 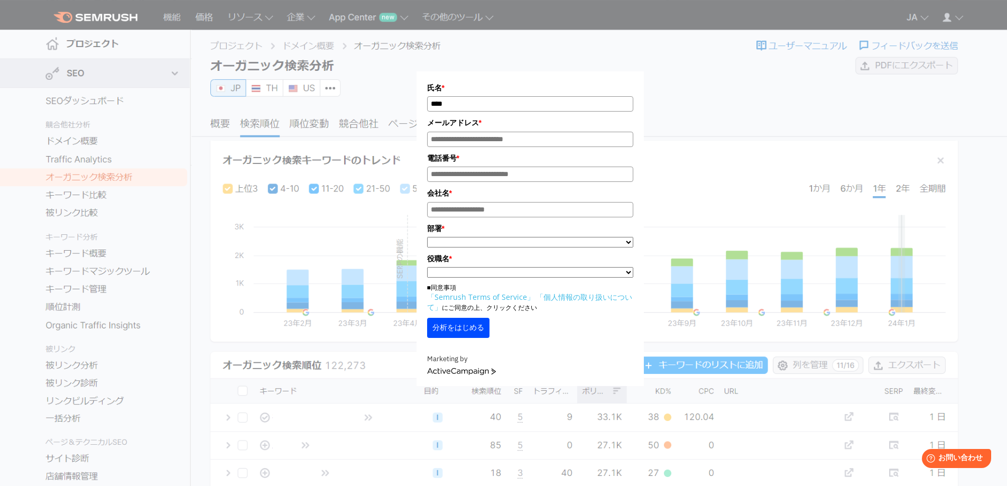 What do you see at coordinates (481, 297) in the screenshot?
I see `a: 「Semrush Terms of Service」` at bounding box center [481, 297].